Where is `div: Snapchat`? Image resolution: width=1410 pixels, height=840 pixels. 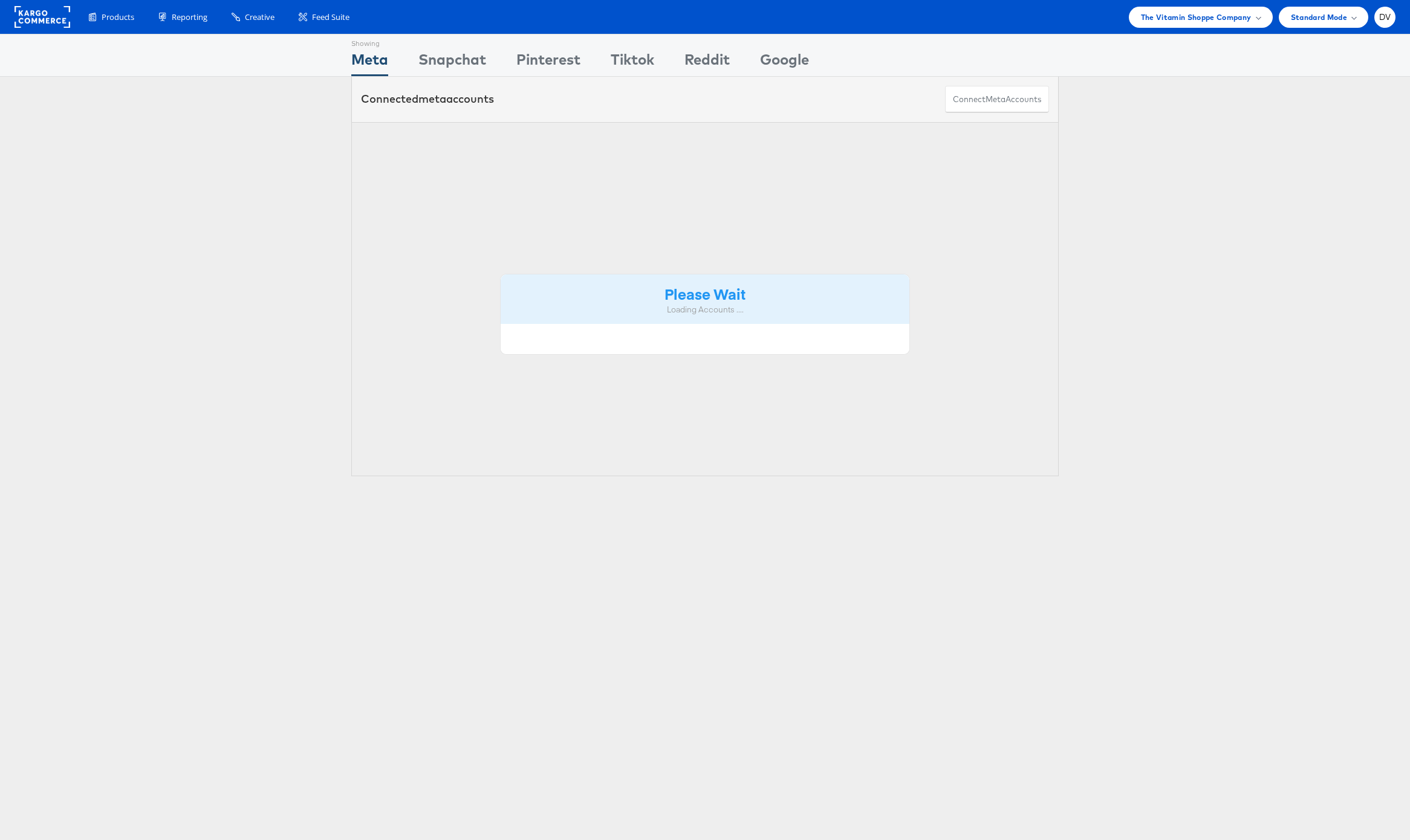
div: Snapchat is located at coordinates (453, 62).